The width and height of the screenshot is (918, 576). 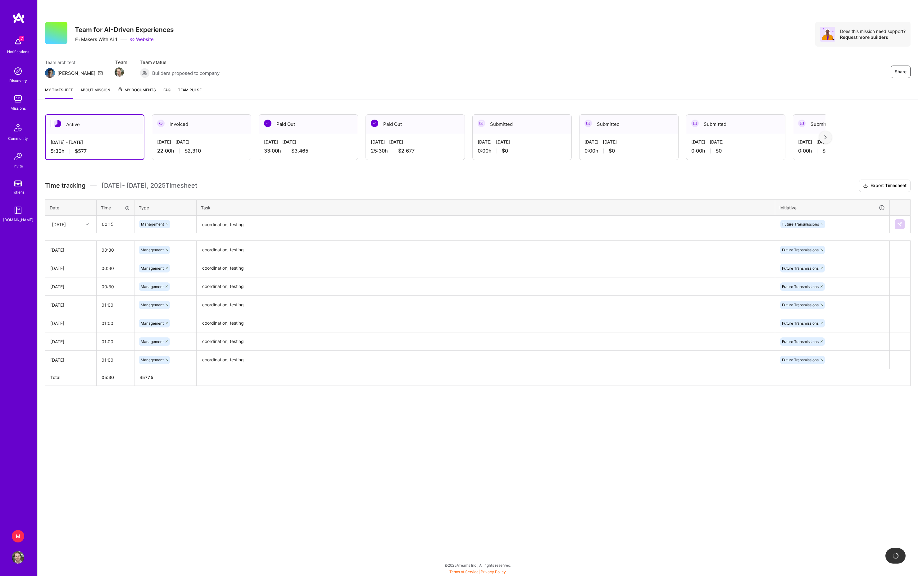 I want to click on div: Discovery, so click(x=18, y=80).